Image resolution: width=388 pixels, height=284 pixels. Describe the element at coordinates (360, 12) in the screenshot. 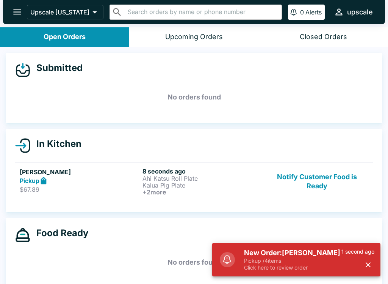

I see `div: upscale` at that location.